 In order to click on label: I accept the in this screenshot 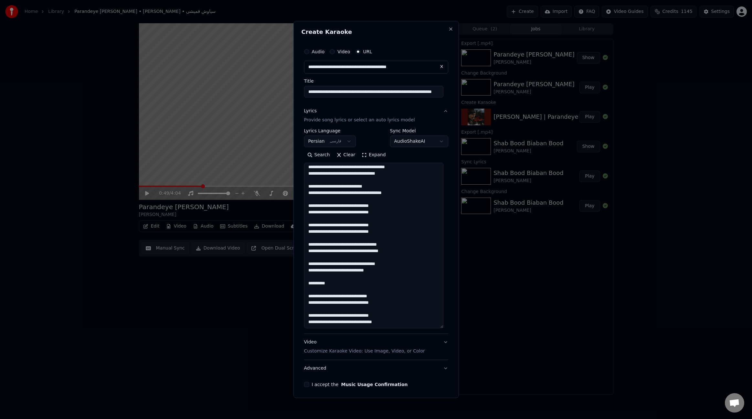, I will do `click(359, 385)`.